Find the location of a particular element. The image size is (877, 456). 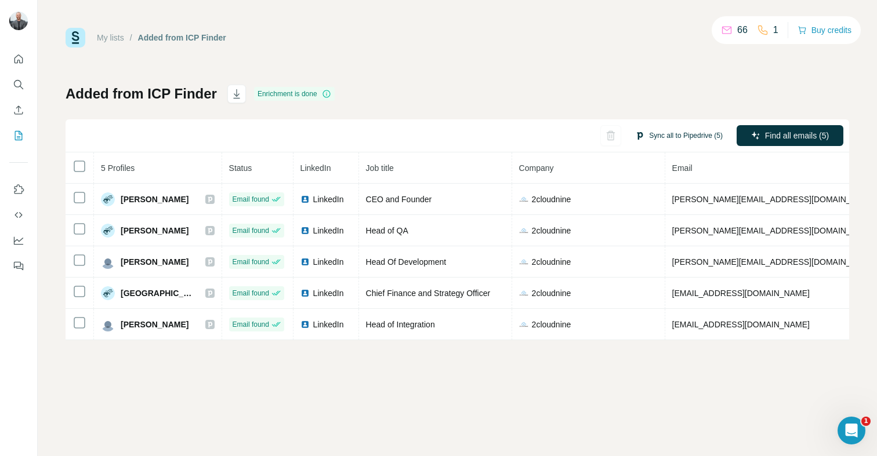

button: Use Surfe API is located at coordinates (19, 215).